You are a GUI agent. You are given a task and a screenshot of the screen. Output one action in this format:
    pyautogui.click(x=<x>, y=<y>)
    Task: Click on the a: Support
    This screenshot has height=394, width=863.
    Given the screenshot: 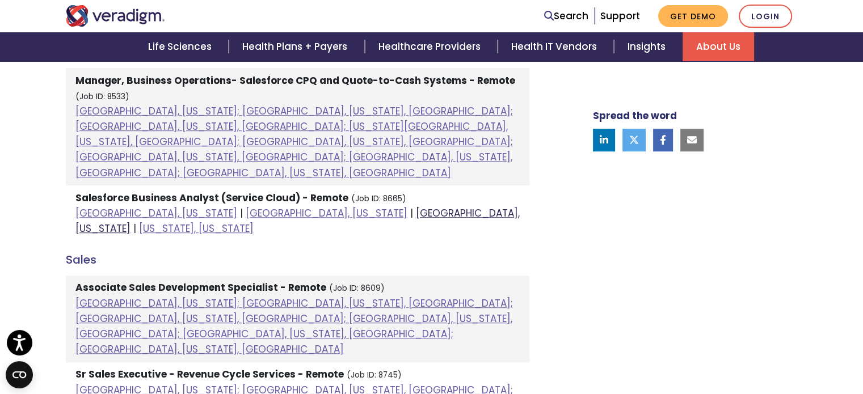 What is the action you would take?
    pyautogui.click(x=620, y=16)
    